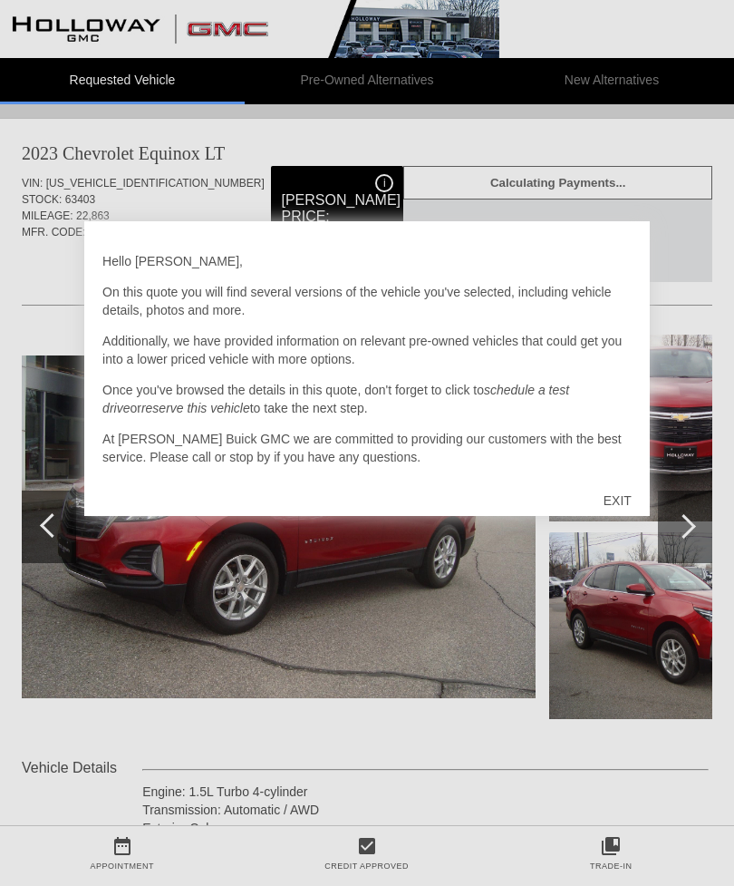 The height and width of the screenshot is (886, 734). I want to click on p: Once you've browsed the details in this quote, don't forget to click to or to take the next step., so click(367, 399).